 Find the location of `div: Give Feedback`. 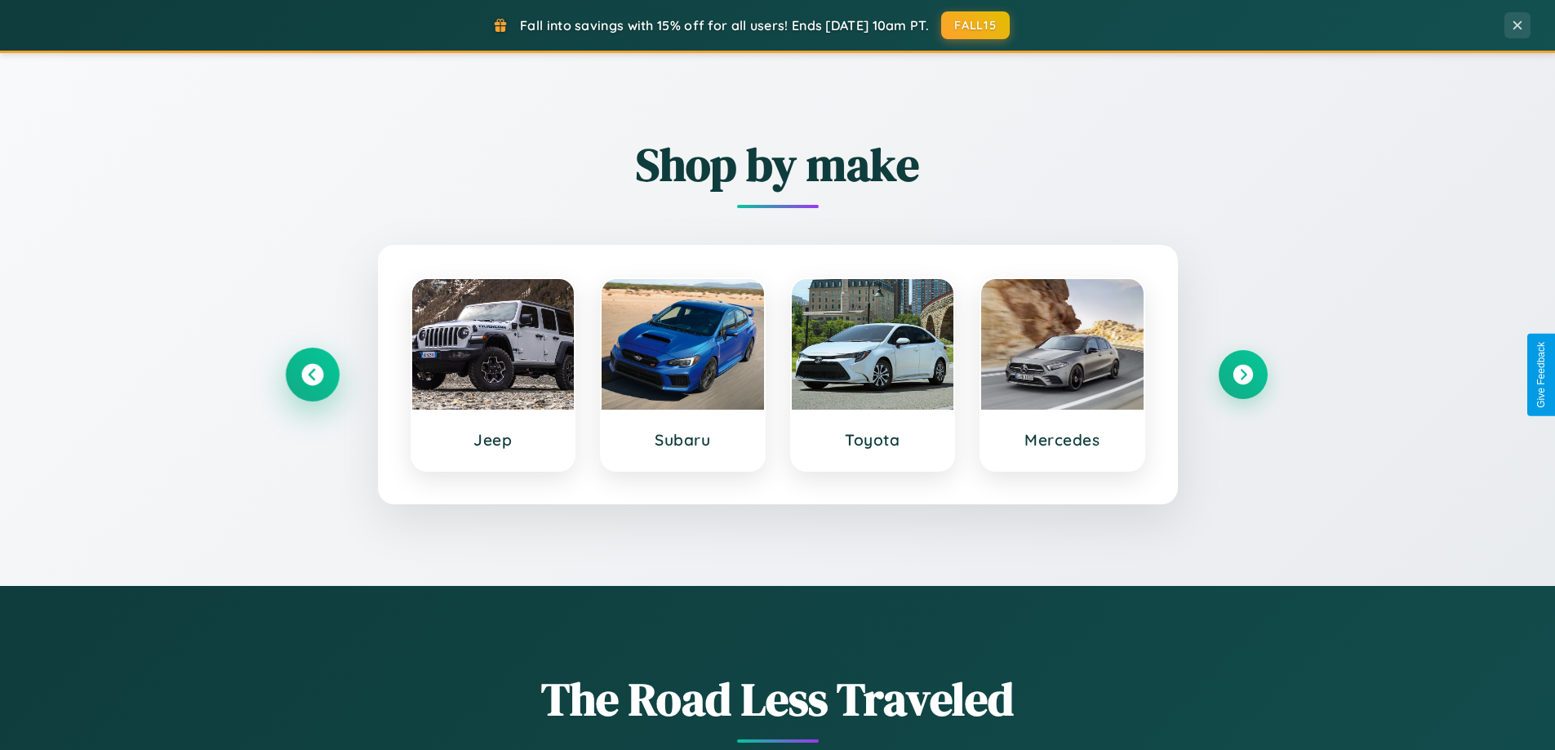

div: Give Feedback is located at coordinates (1541, 375).